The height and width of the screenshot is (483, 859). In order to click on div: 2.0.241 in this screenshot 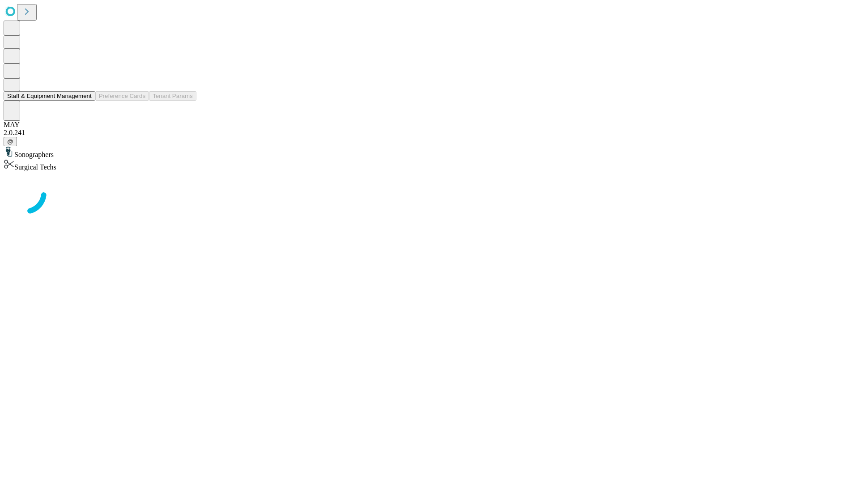, I will do `click(429, 133)`.